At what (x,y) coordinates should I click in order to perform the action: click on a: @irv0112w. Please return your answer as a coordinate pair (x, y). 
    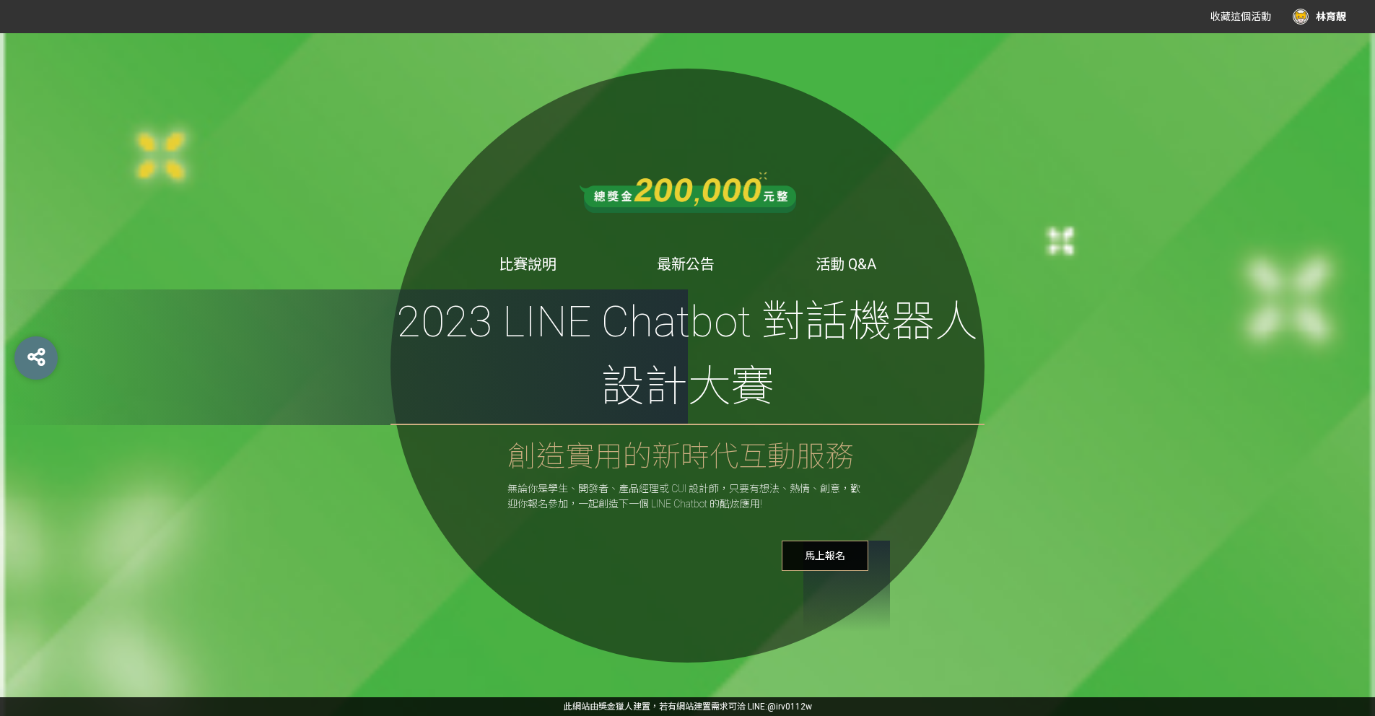
    Looking at the image, I should click on (790, 707).